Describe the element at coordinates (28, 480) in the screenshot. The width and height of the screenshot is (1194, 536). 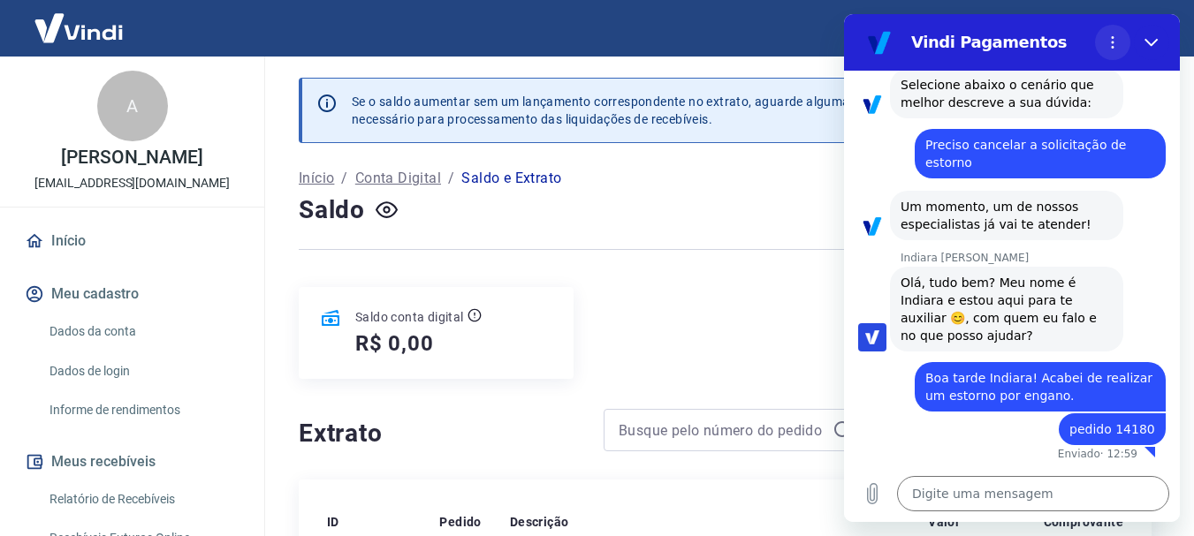
I see `button: Carregar arquivo` at that location.